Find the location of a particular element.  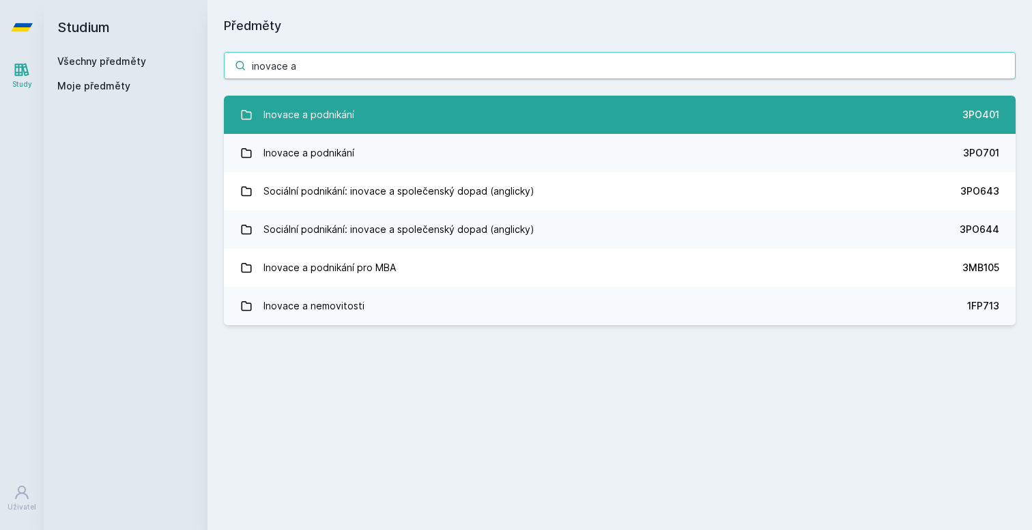

span: Moje předměty is located at coordinates (94, 86).